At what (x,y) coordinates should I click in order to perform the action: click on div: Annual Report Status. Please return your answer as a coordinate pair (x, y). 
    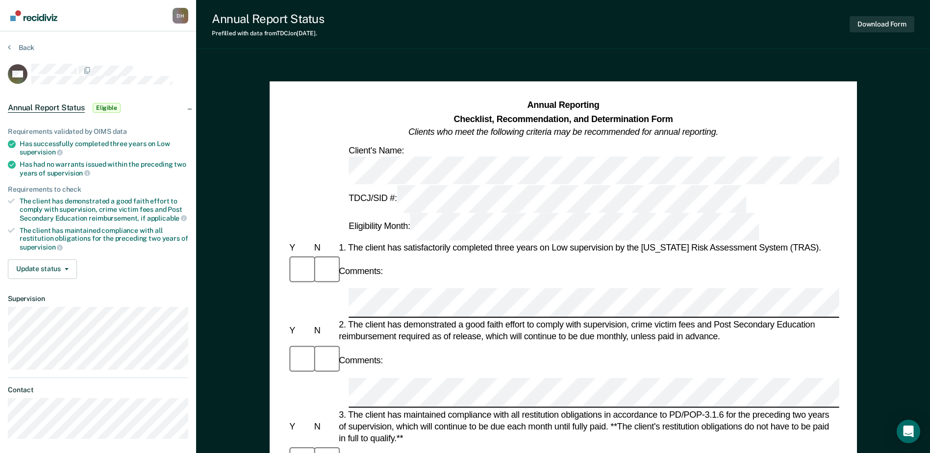
    Looking at the image, I should click on (268, 19).